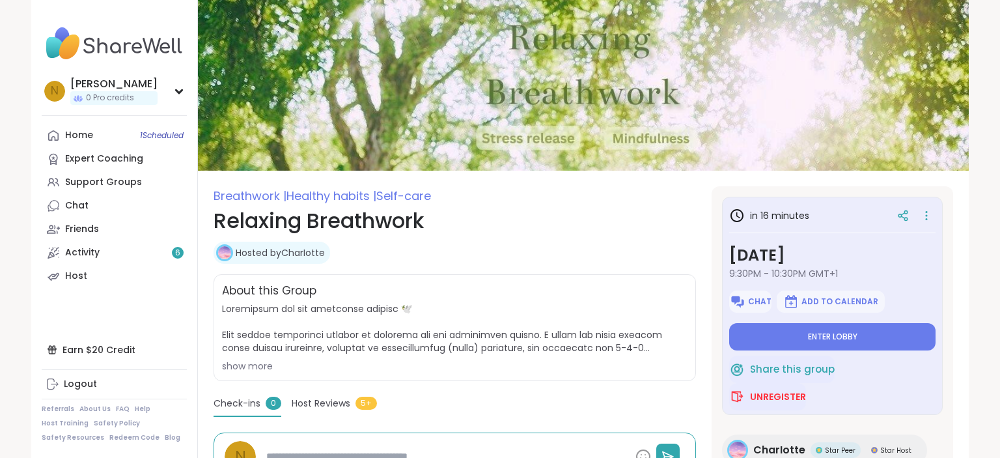 The image size is (1000, 458). What do you see at coordinates (114, 229) in the screenshot?
I see `a: Friends` at bounding box center [114, 229].